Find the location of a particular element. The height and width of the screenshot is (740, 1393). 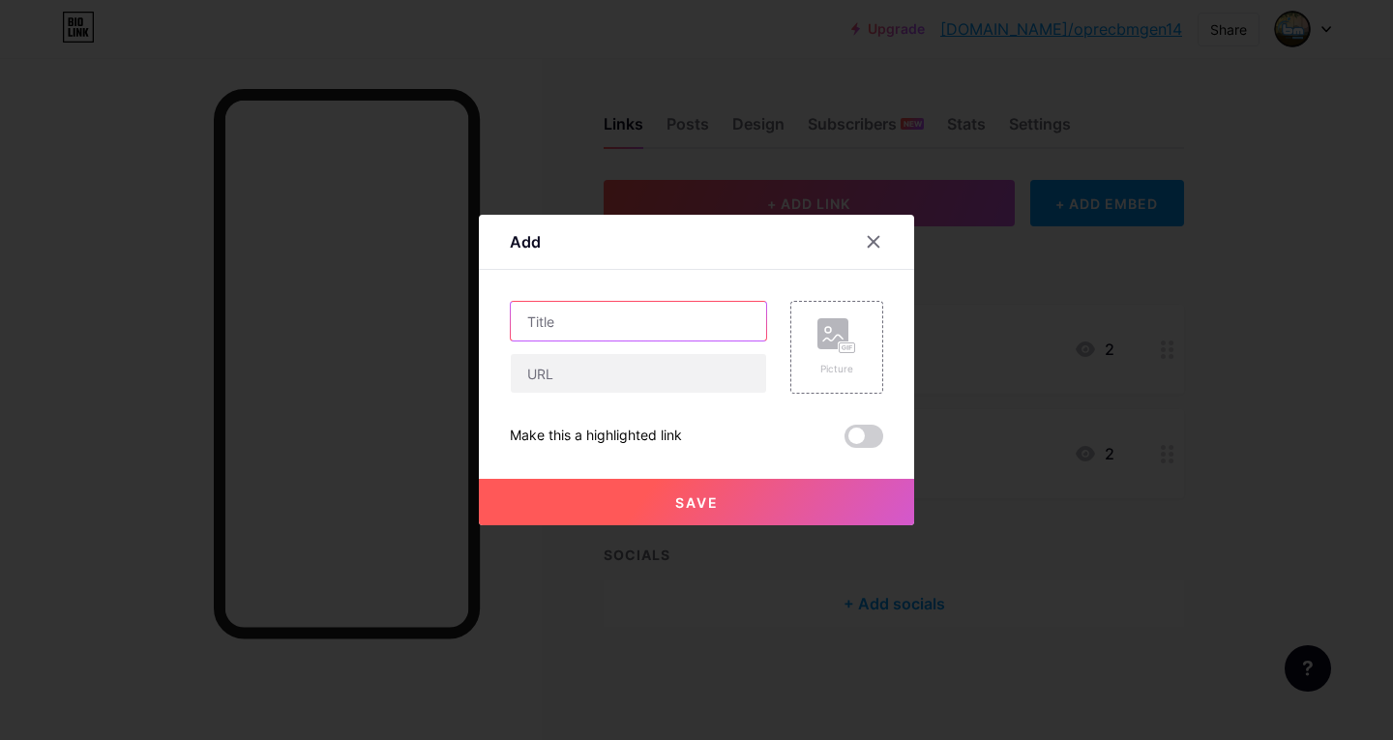

input: URL is located at coordinates (639, 374).